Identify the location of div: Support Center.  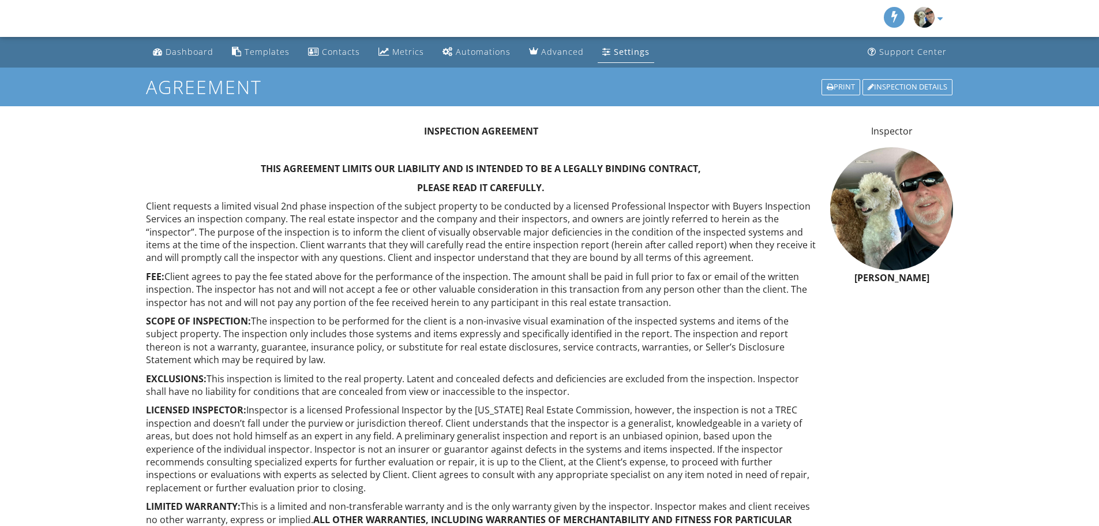
(913, 51).